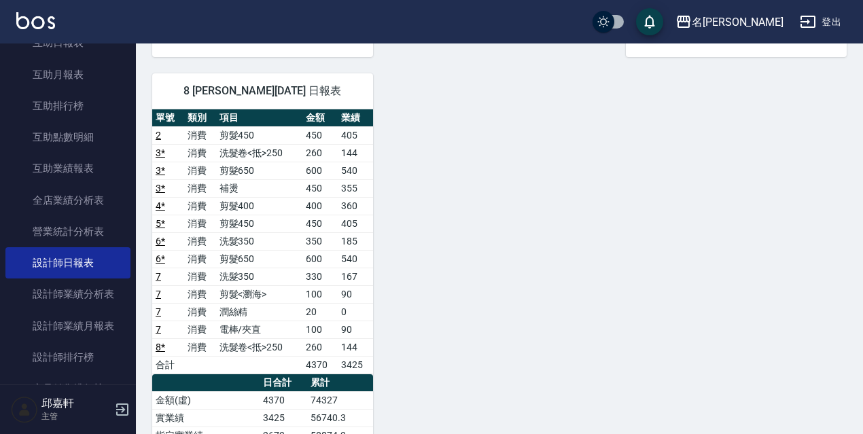  Describe the element at coordinates (158, 135) in the screenshot. I see `a: 2` at that location.